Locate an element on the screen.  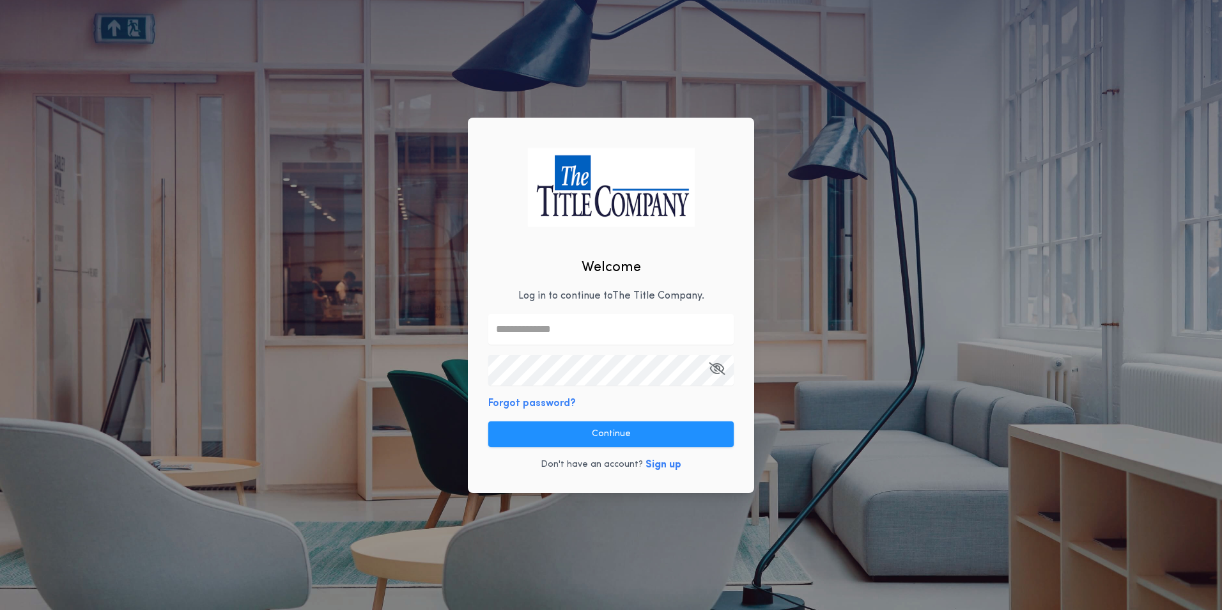
button: Forgot password? is located at coordinates (532, 403).